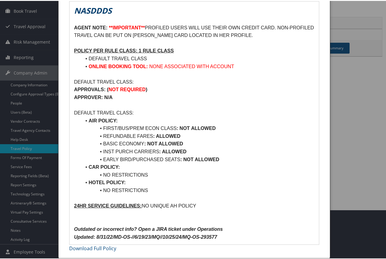 The image size is (386, 259). What do you see at coordinates (183, 127) in the screenshot?
I see `strong: : NOT` at bounding box center [183, 127].